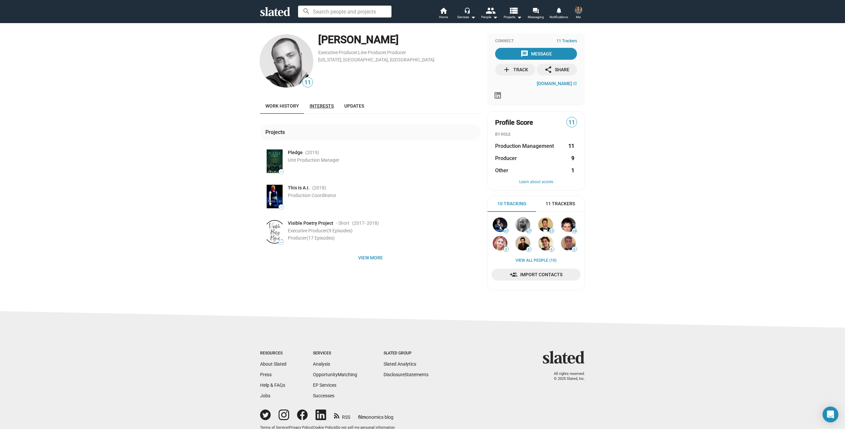 The image size is (845, 429). I want to click on img: Poster: Pledge, so click(275, 161).